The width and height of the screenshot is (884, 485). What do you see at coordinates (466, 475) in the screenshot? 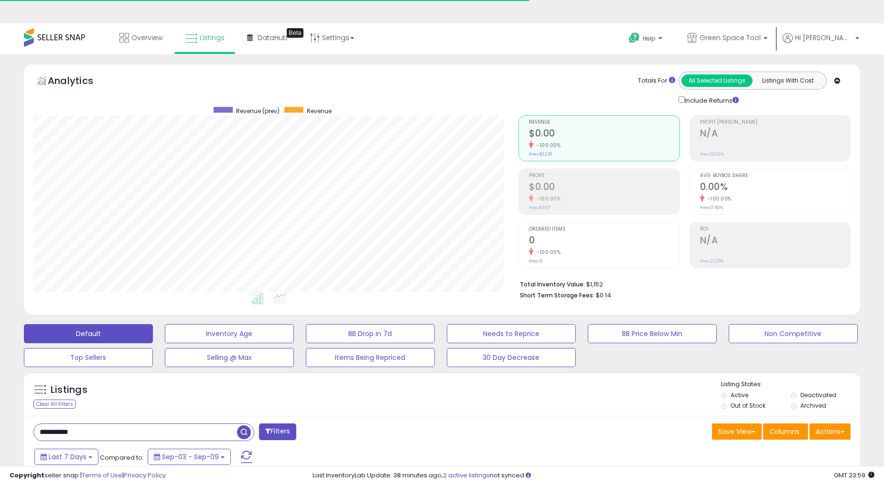
I see `a: 2 active listings` at bounding box center [466, 475].